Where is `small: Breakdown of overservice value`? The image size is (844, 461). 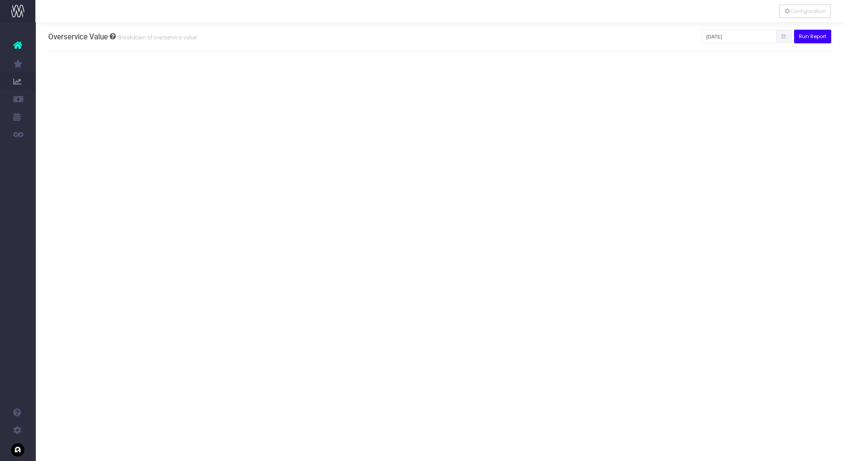
small: Breakdown of overservice value is located at coordinates (156, 37).